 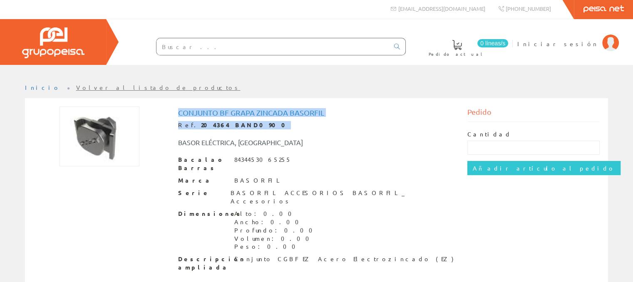 I want to click on font: Ref., so click(x=189, y=125).